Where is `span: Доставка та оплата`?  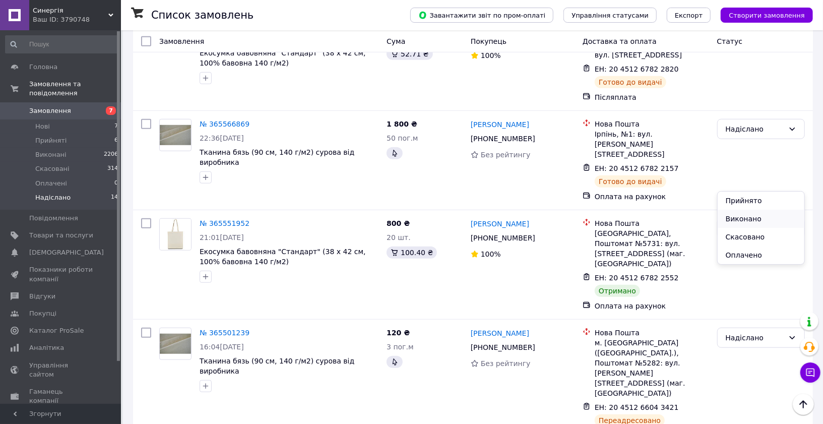 span: Доставка та оплата is located at coordinates (620, 41).